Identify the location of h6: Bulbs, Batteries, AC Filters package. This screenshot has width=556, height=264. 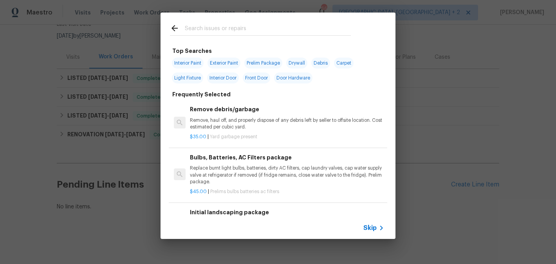
(287, 157).